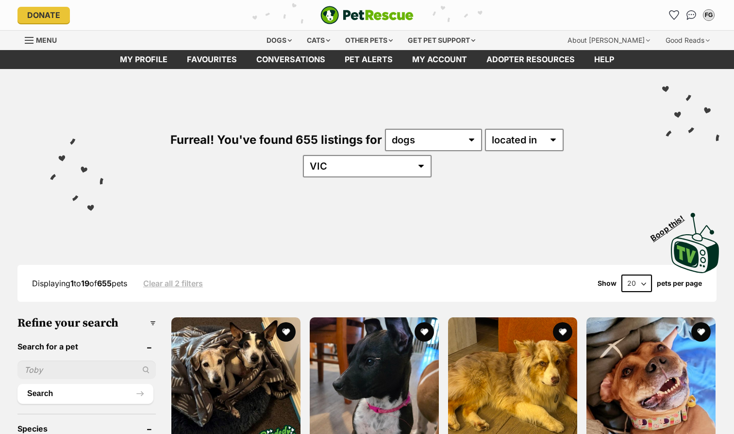 This screenshot has width=734, height=434. Describe the element at coordinates (144, 59) in the screenshot. I see `a: My profile` at that location.